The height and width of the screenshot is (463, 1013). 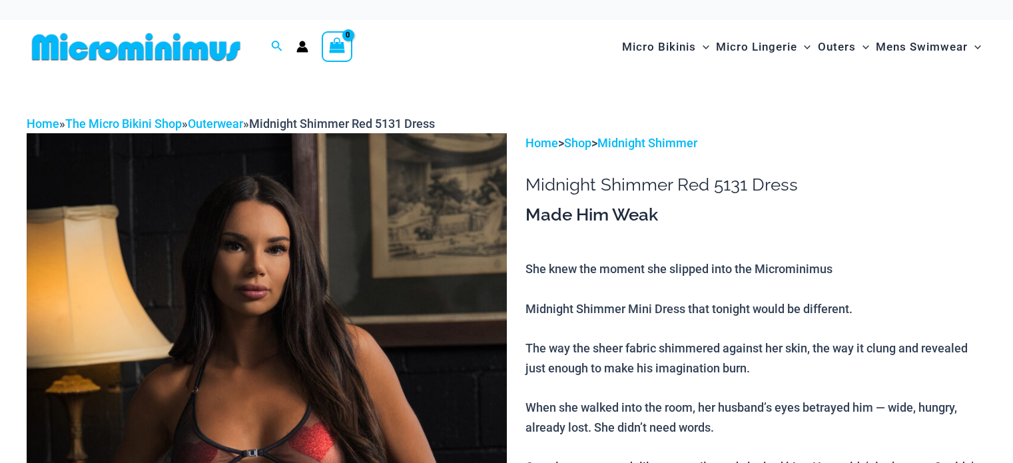 I want to click on a: Account icon link, so click(x=302, y=47).